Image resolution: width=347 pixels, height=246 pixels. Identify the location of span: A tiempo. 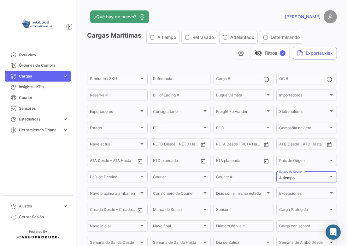
(167, 37).